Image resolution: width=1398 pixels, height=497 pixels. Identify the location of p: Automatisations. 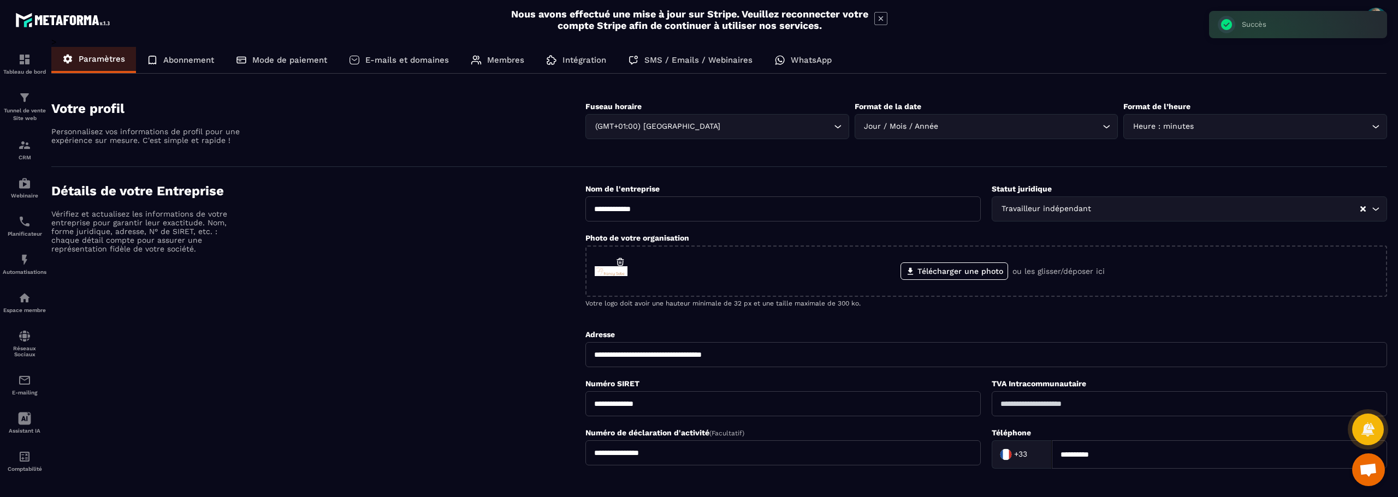
(25, 272).